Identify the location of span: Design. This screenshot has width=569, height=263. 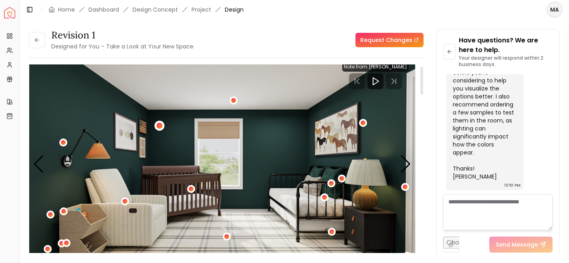
(234, 10).